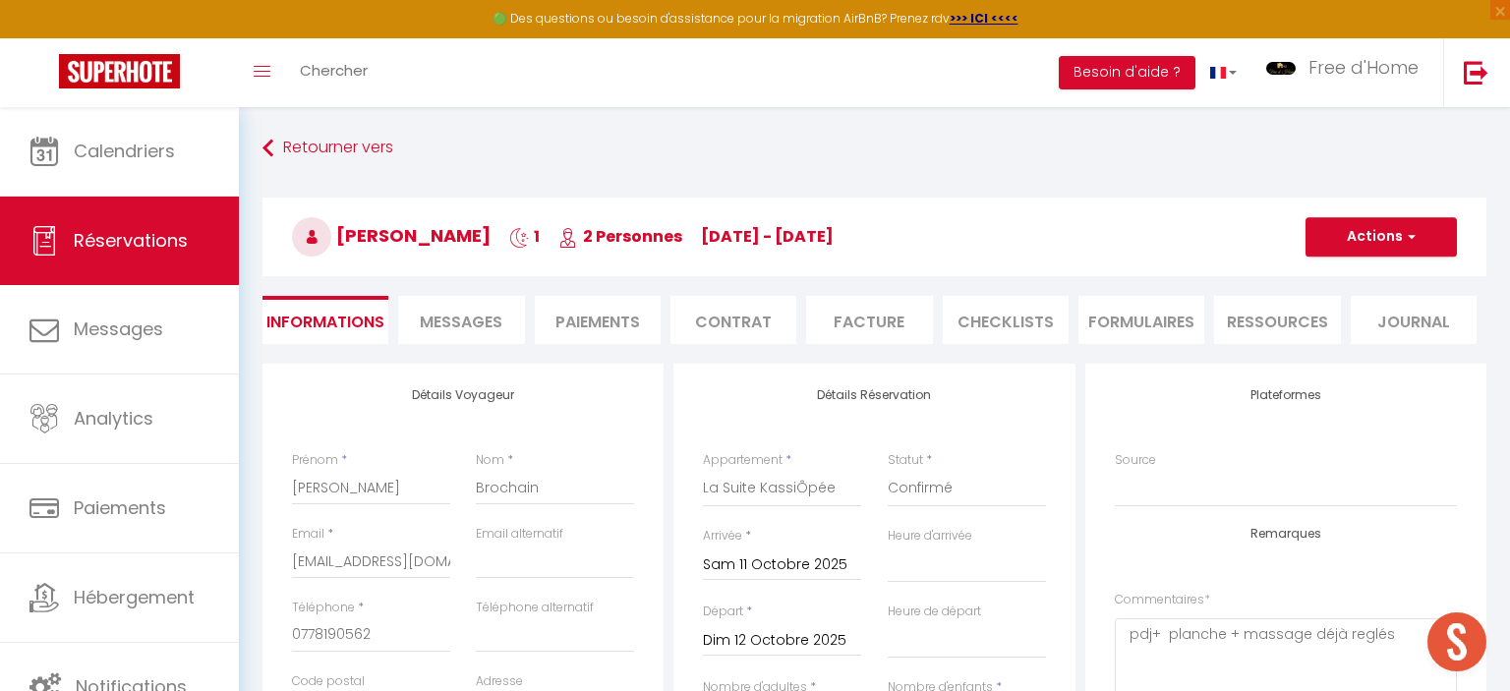  What do you see at coordinates (134, 597) in the screenshot?
I see `span: Hébergement` at bounding box center [134, 597].